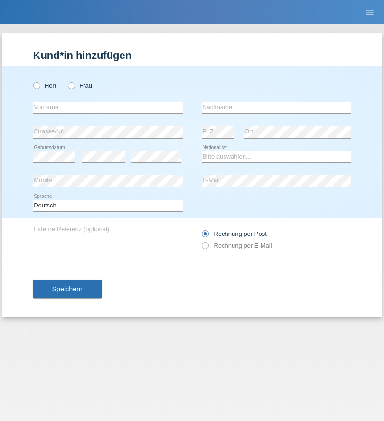  Describe the element at coordinates (234, 234) in the screenshot. I see `label: Rechnung per Post` at that location.